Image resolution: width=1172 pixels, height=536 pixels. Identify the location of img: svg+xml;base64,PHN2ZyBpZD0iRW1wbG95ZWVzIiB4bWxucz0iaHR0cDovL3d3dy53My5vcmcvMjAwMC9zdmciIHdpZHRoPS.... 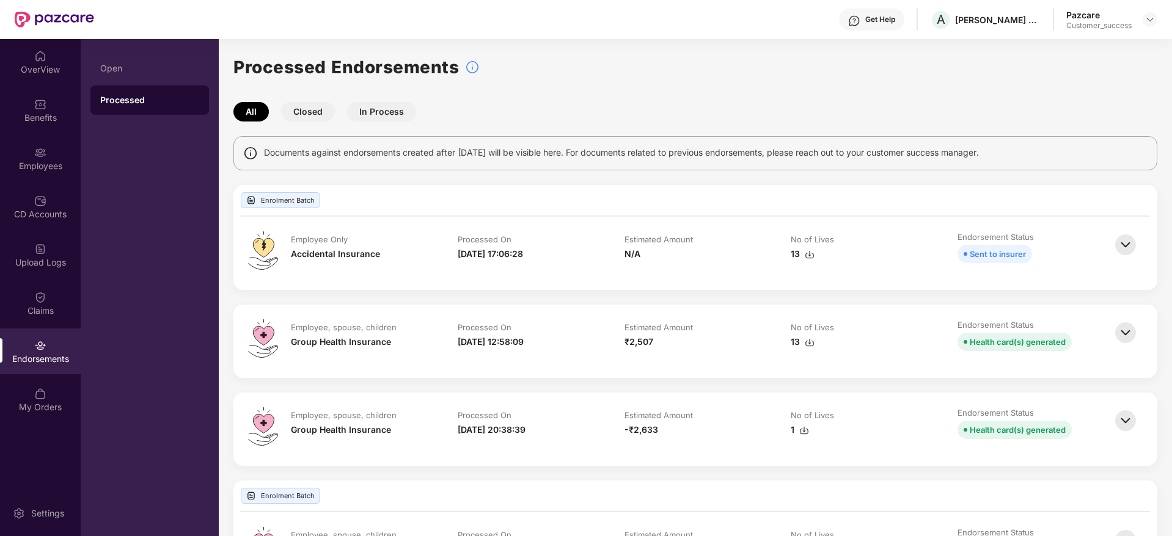
(40, 153).